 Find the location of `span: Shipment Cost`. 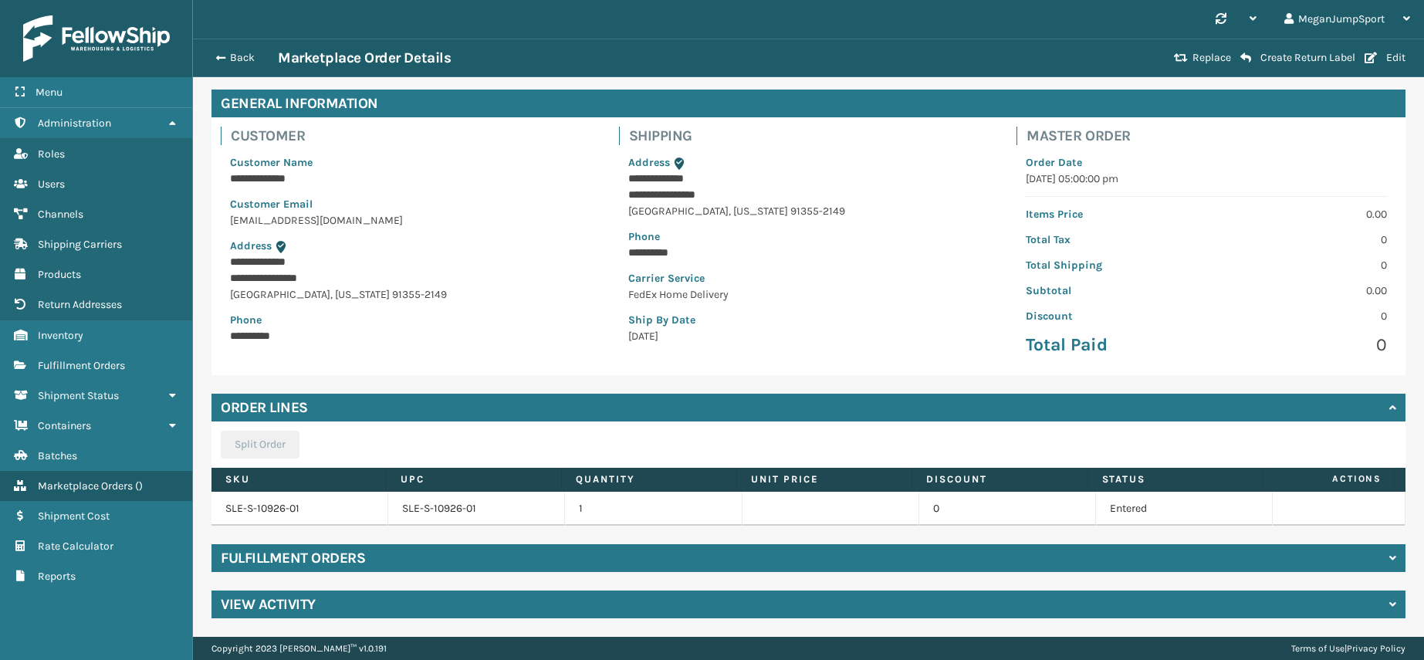

span: Shipment Cost is located at coordinates (73, 516).